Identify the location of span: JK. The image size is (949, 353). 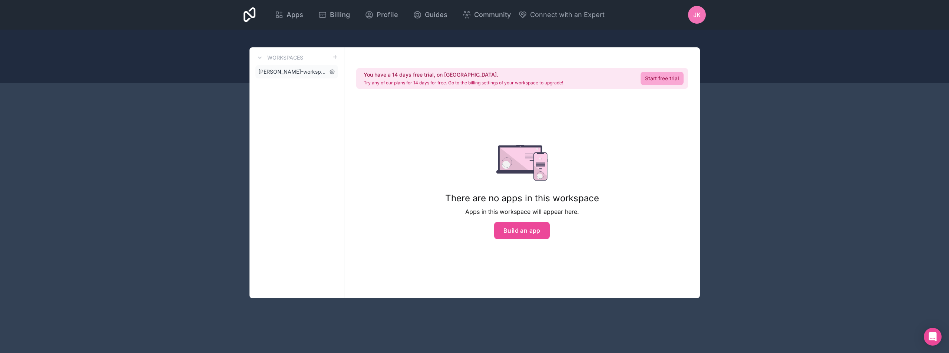
(697, 15).